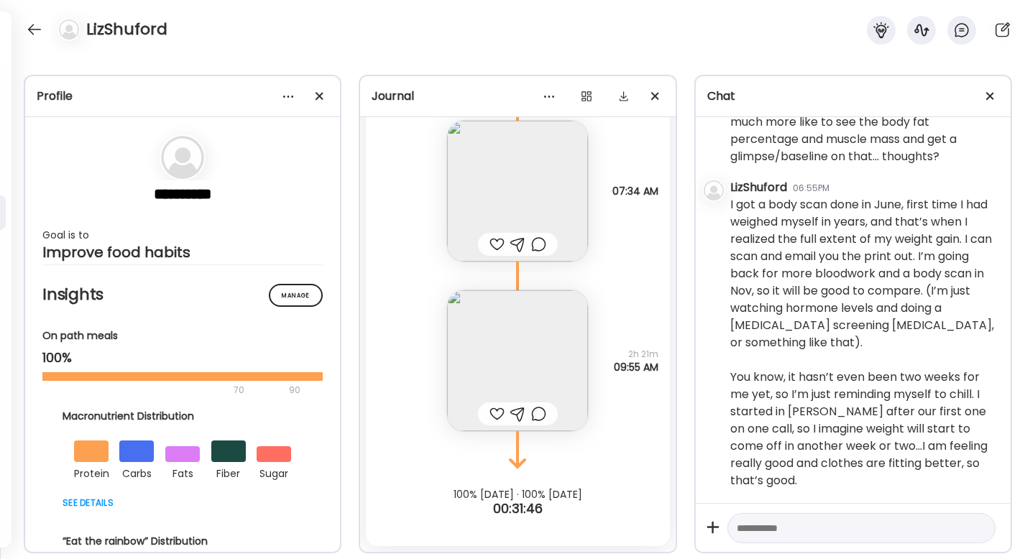 This screenshot has height=559, width=1035. Describe the element at coordinates (183, 252) in the screenshot. I see `div: Improve food habits` at that location.